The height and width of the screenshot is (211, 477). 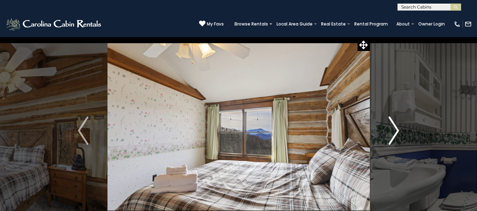 I want to click on a: Owner Login, so click(x=431, y=24).